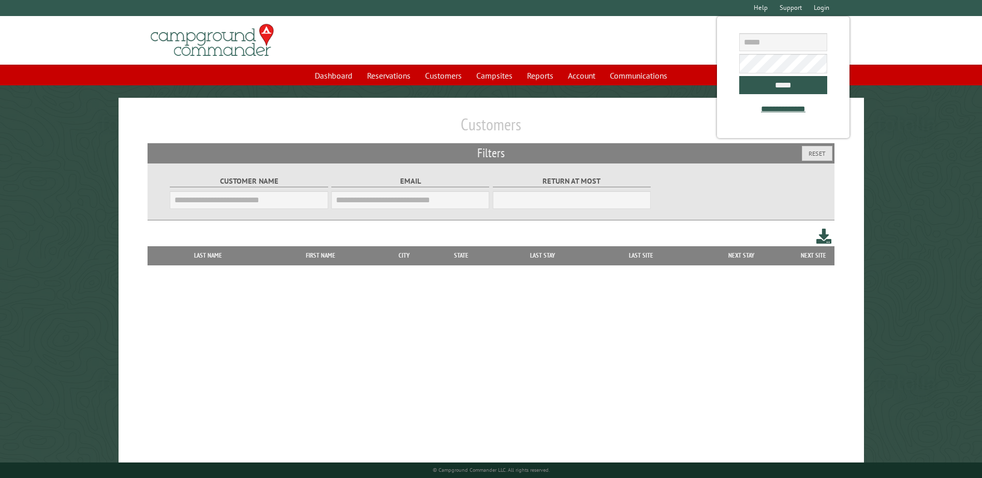 This screenshot has width=982, height=478. Describe the element at coordinates (461, 256) in the screenshot. I see `th: State` at that location.